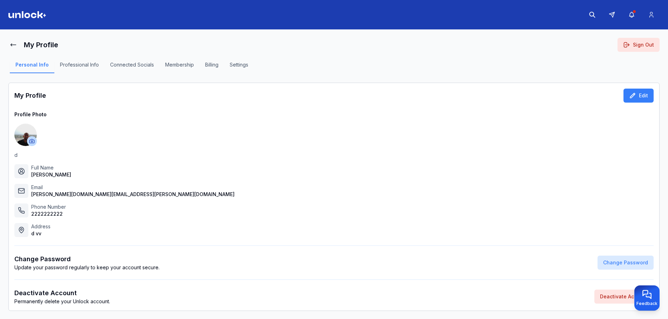  Describe the element at coordinates (626, 263) in the screenshot. I see `button: Change Password` at that location.